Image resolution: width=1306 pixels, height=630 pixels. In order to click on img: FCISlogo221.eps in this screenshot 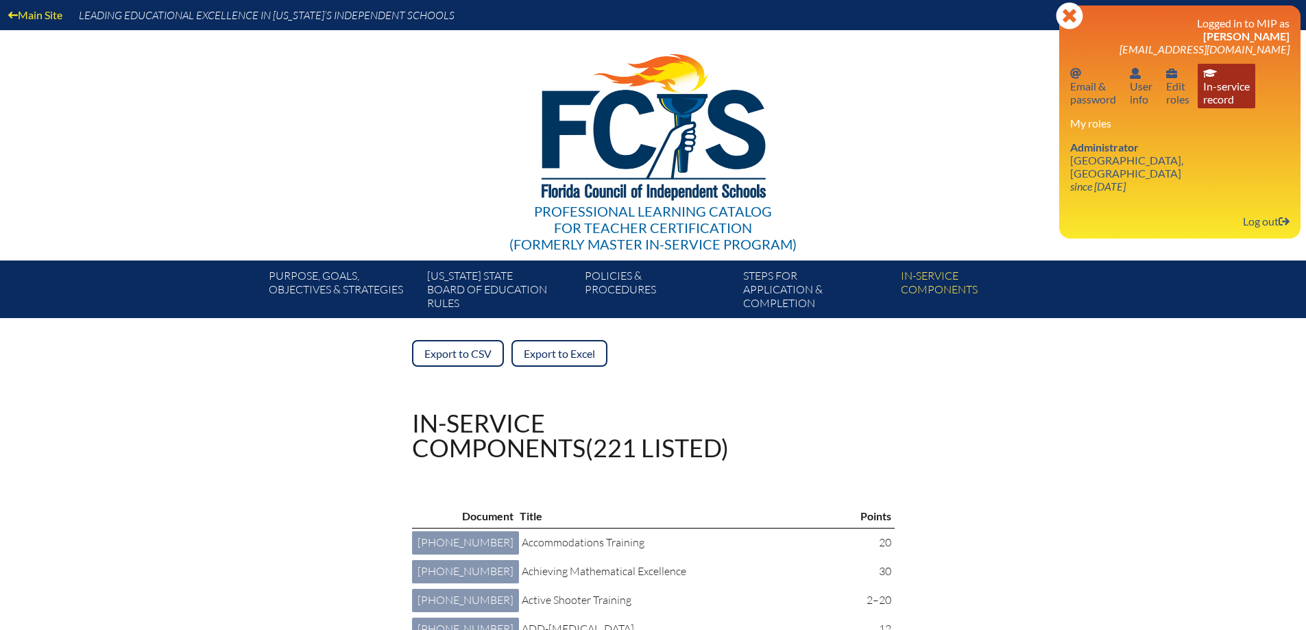, I will do `click(653, 123)`.